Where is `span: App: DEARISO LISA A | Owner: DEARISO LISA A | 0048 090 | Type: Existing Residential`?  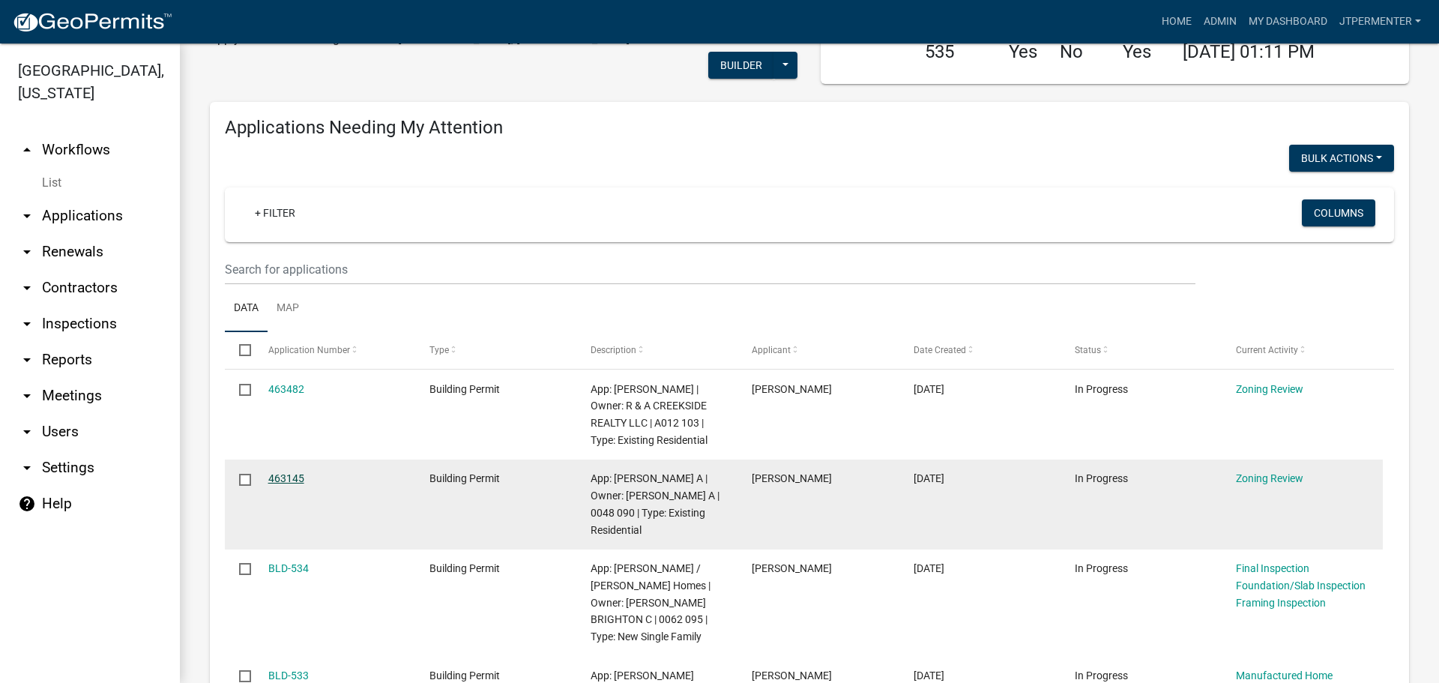 span: App: DEARISO LISA A | Owner: DEARISO LISA A | 0048 090 | Type: Existing Residential is located at coordinates (655, 503).